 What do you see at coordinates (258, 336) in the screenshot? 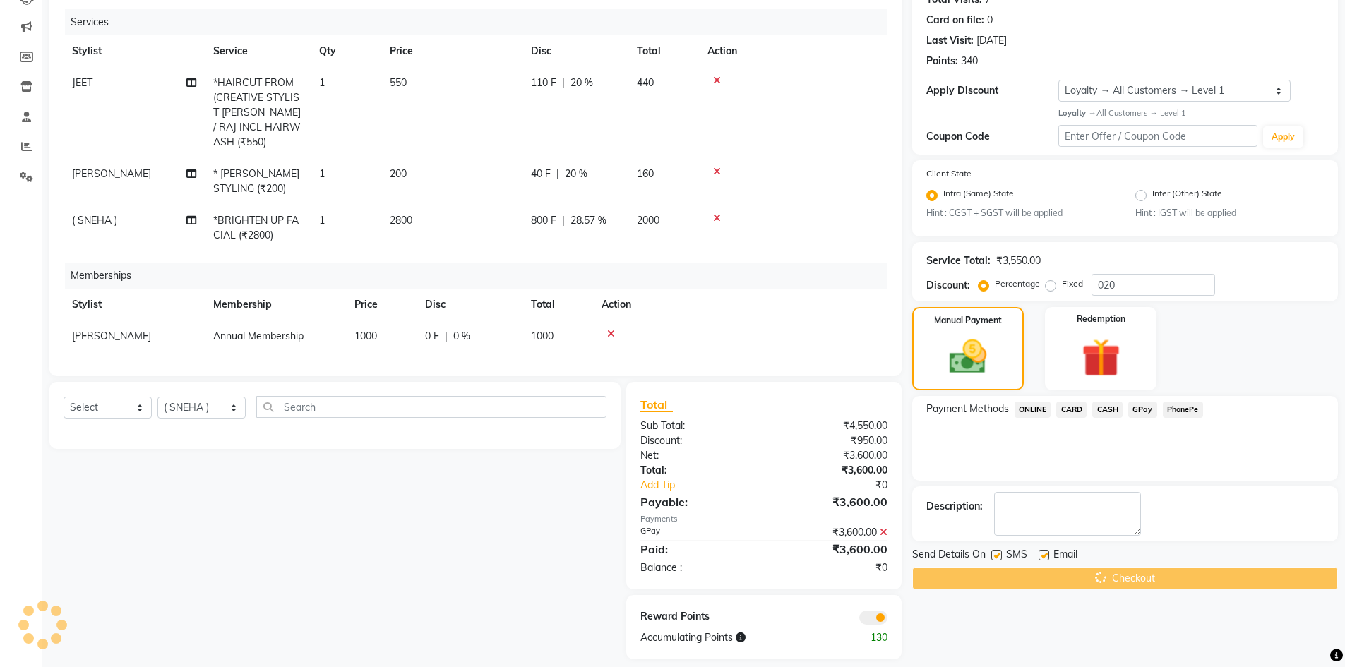
I see `span: Annual Membership` at bounding box center [258, 336].